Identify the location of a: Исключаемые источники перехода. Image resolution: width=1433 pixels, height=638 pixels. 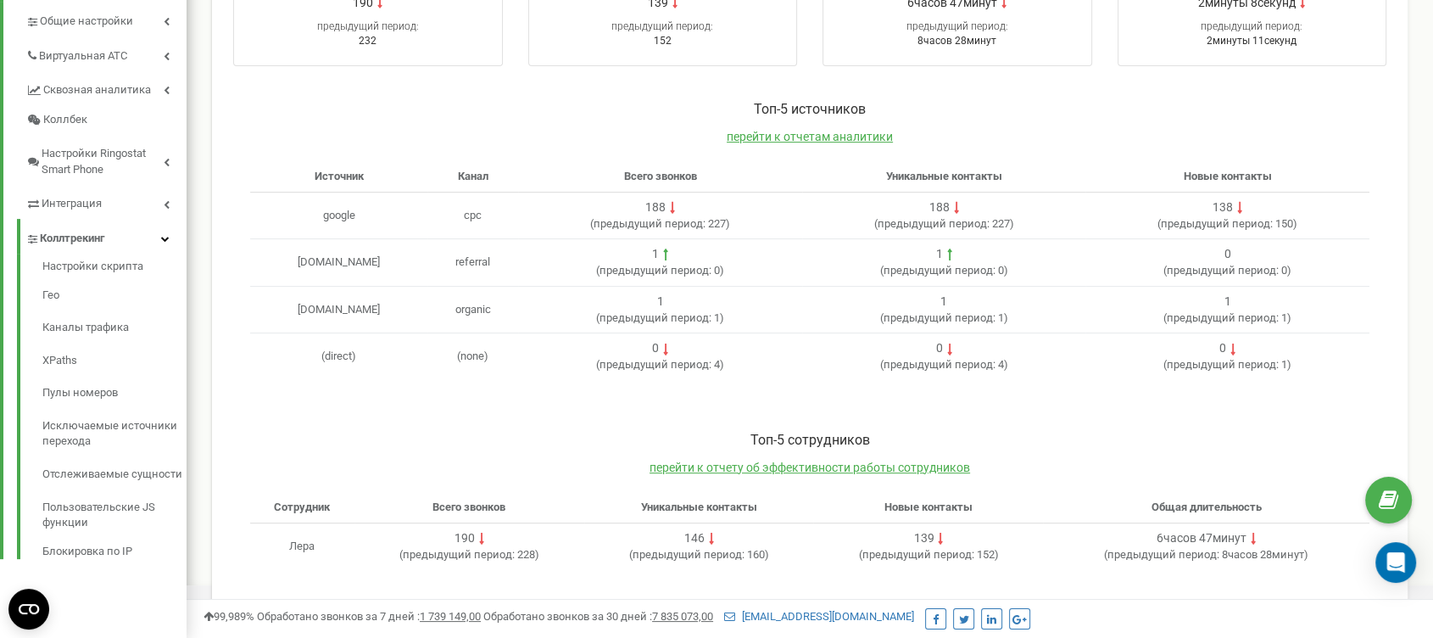
(114, 433).